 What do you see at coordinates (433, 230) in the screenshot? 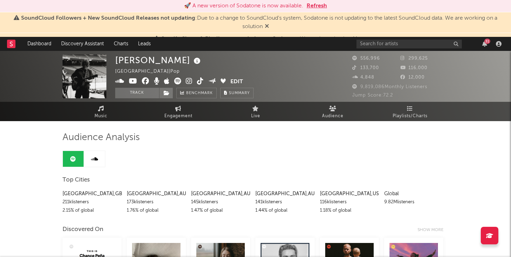
I see `div: Show more` at bounding box center [433, 230].